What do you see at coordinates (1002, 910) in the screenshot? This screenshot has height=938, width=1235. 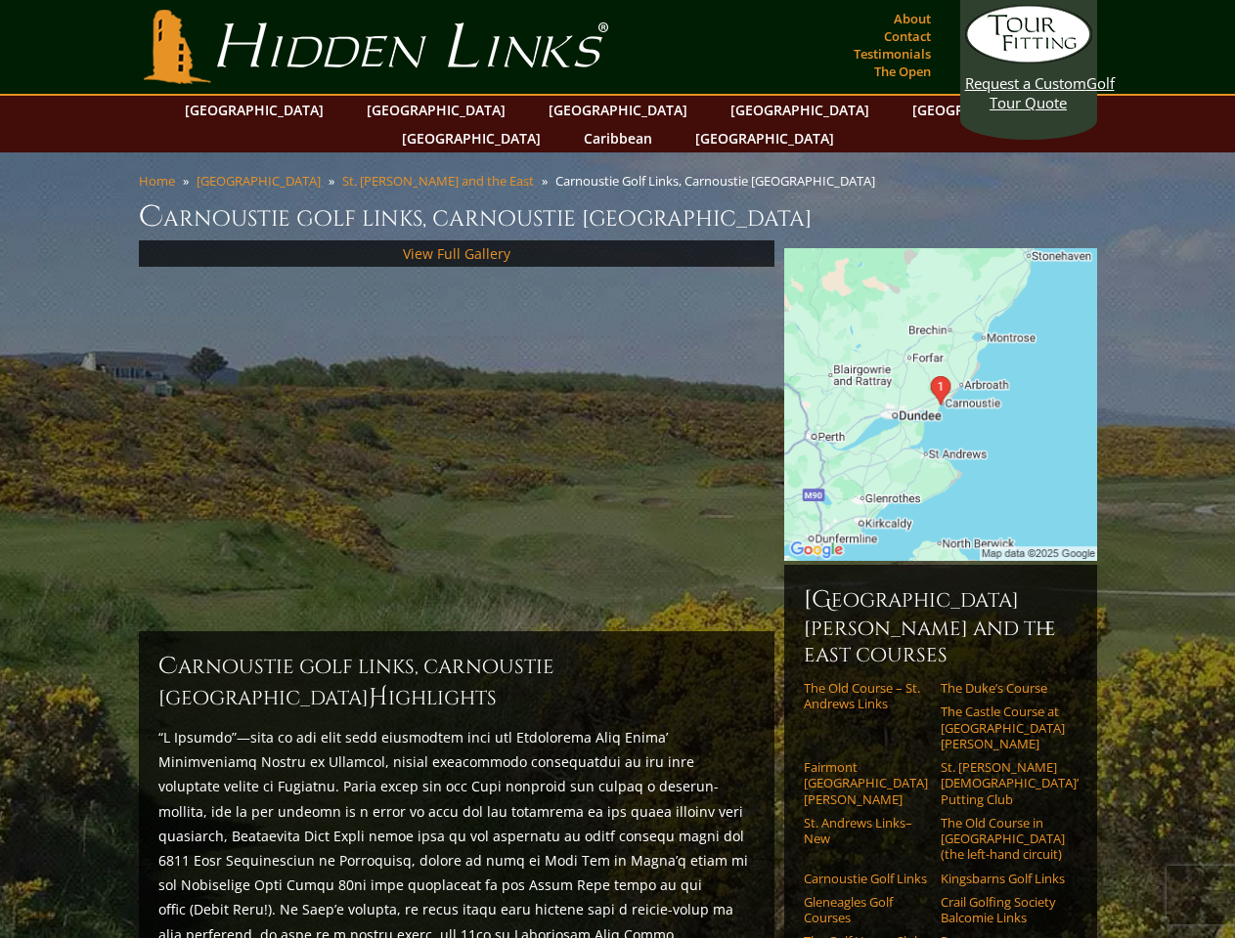 I see `a: Crail Golfing Society Balcomie Links` at bounding box center [1002, 910].